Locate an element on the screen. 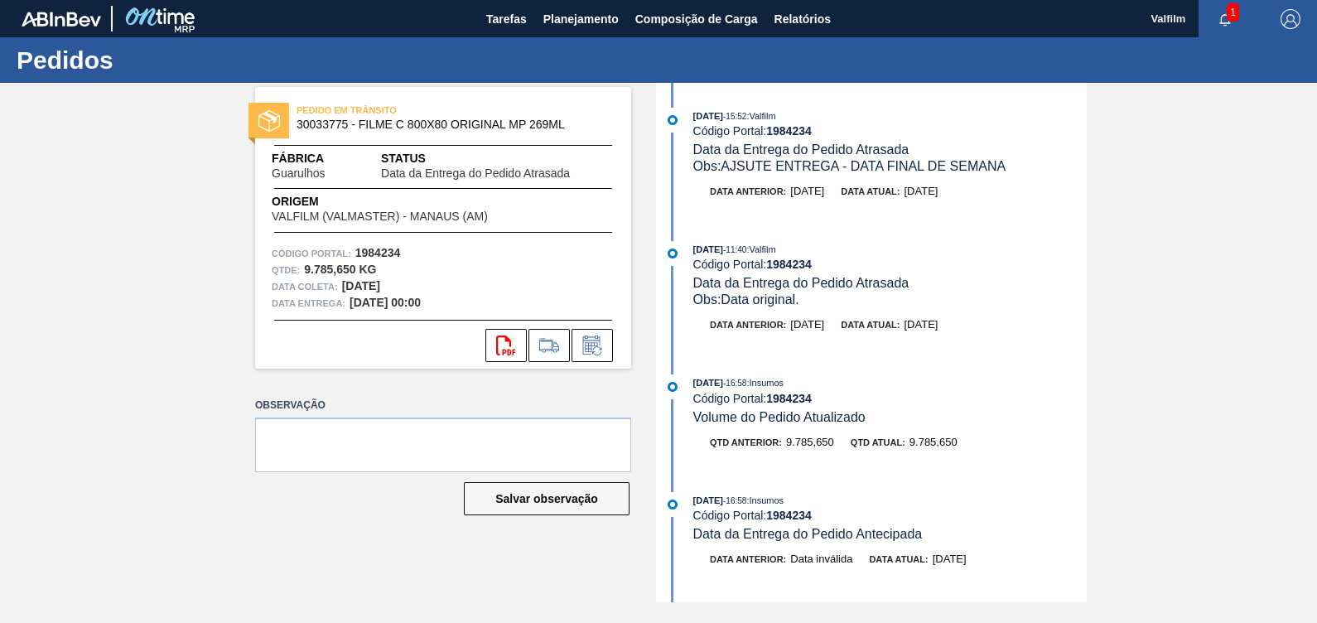 Image resolution: width=1317 pixels, height=623 pixels. span: Planejamento is located at coordinates (581, 19).